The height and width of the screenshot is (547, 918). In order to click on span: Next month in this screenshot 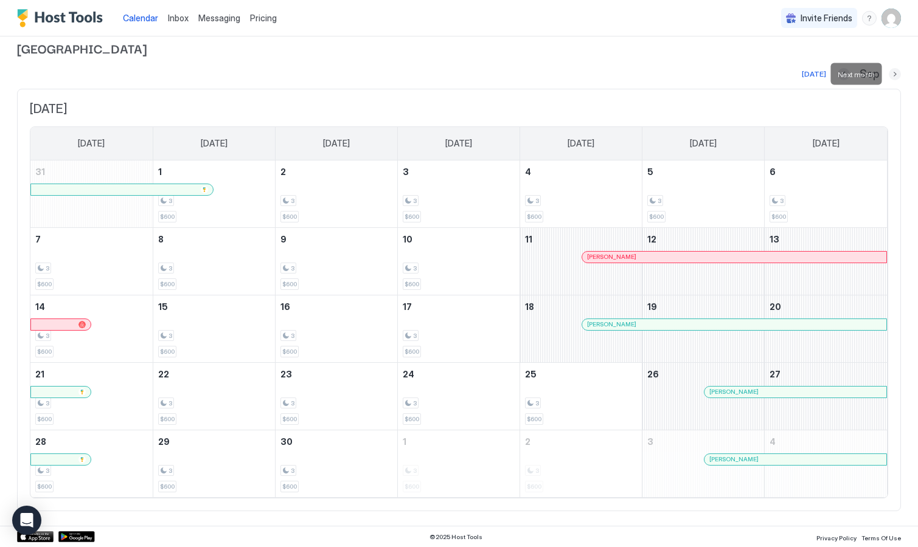, I will do `click(856, 74)`.